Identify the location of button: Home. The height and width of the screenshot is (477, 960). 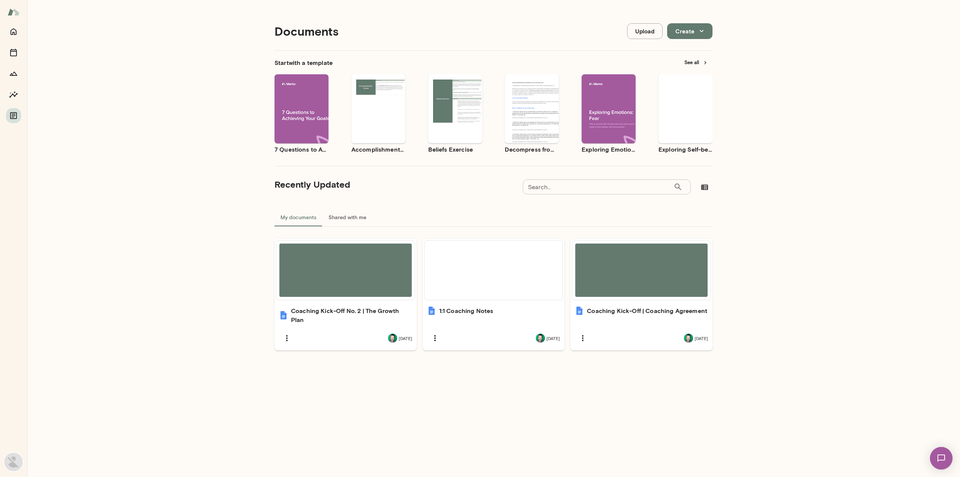
(13, 31).